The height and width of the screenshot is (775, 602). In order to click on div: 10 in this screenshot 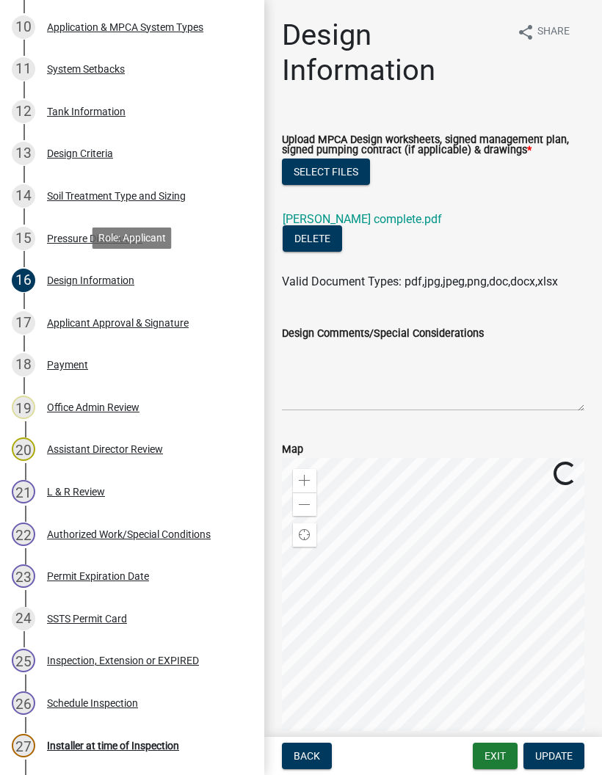, I will do `click(23, 27)`.